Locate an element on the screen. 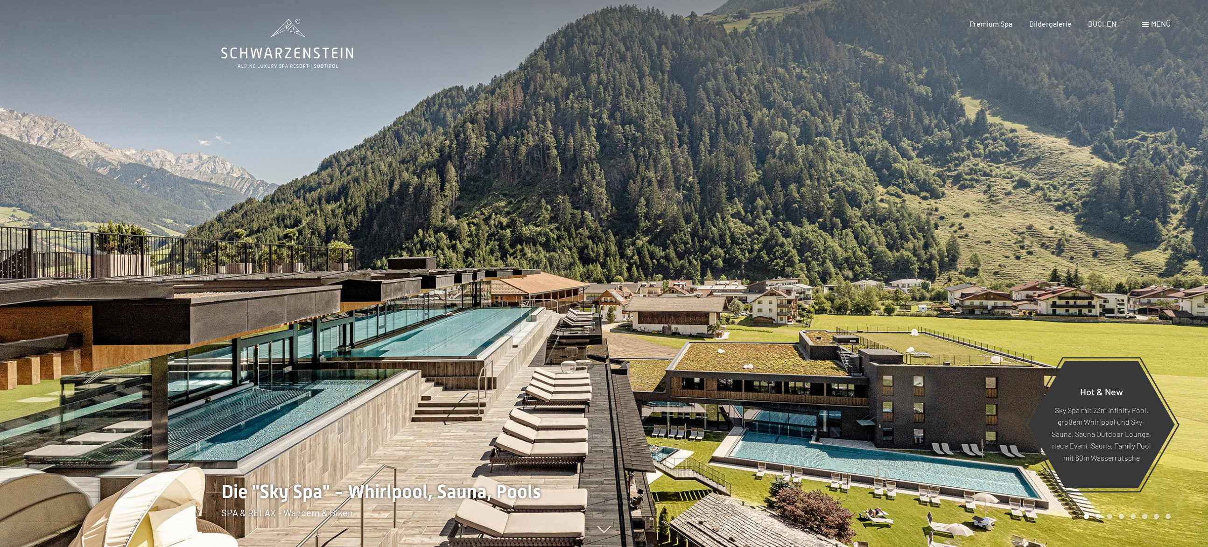  span: Hot & New is located at coordinates (1102, 391).